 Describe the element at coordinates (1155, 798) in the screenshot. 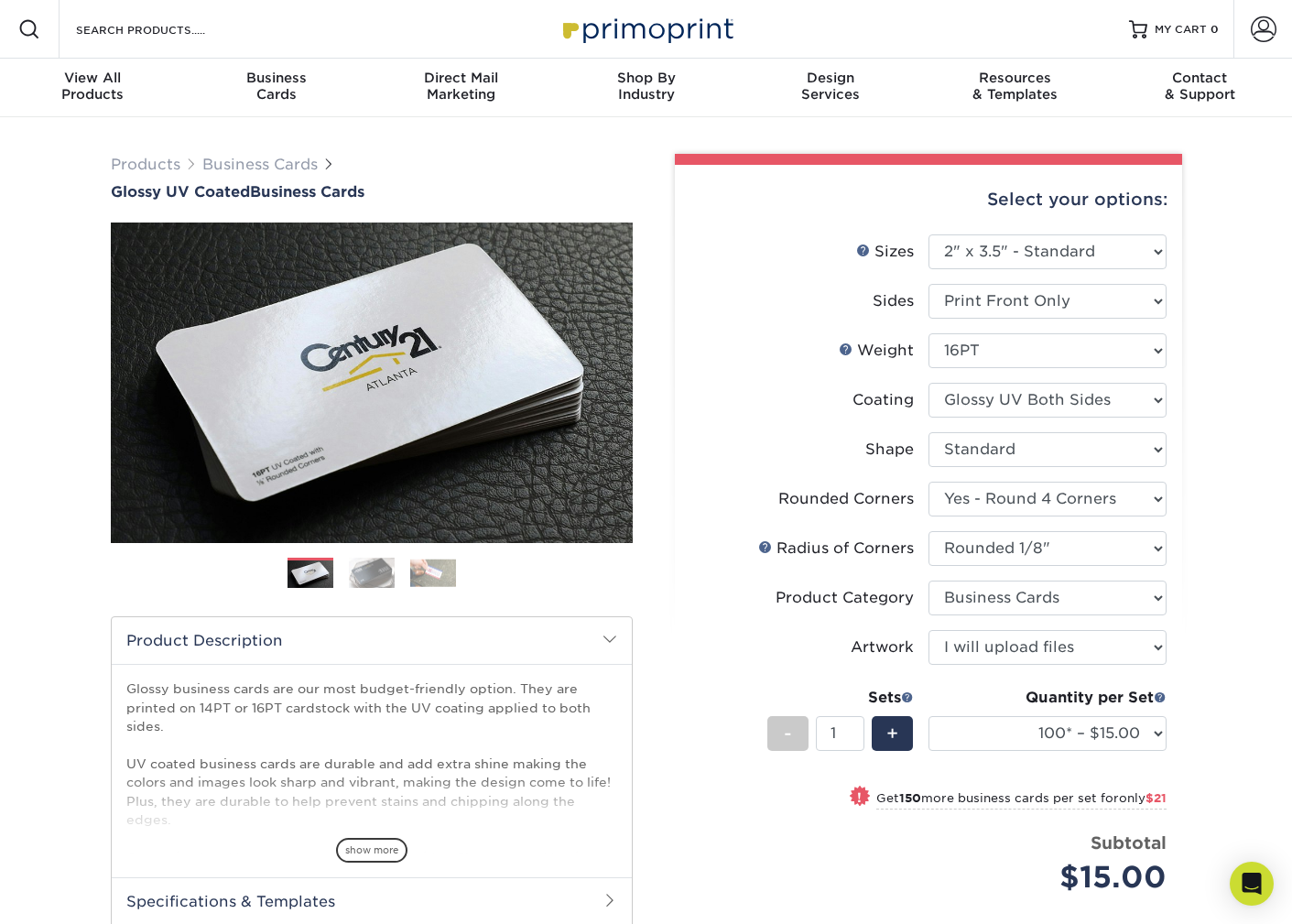

I see `span: $21` at that location.